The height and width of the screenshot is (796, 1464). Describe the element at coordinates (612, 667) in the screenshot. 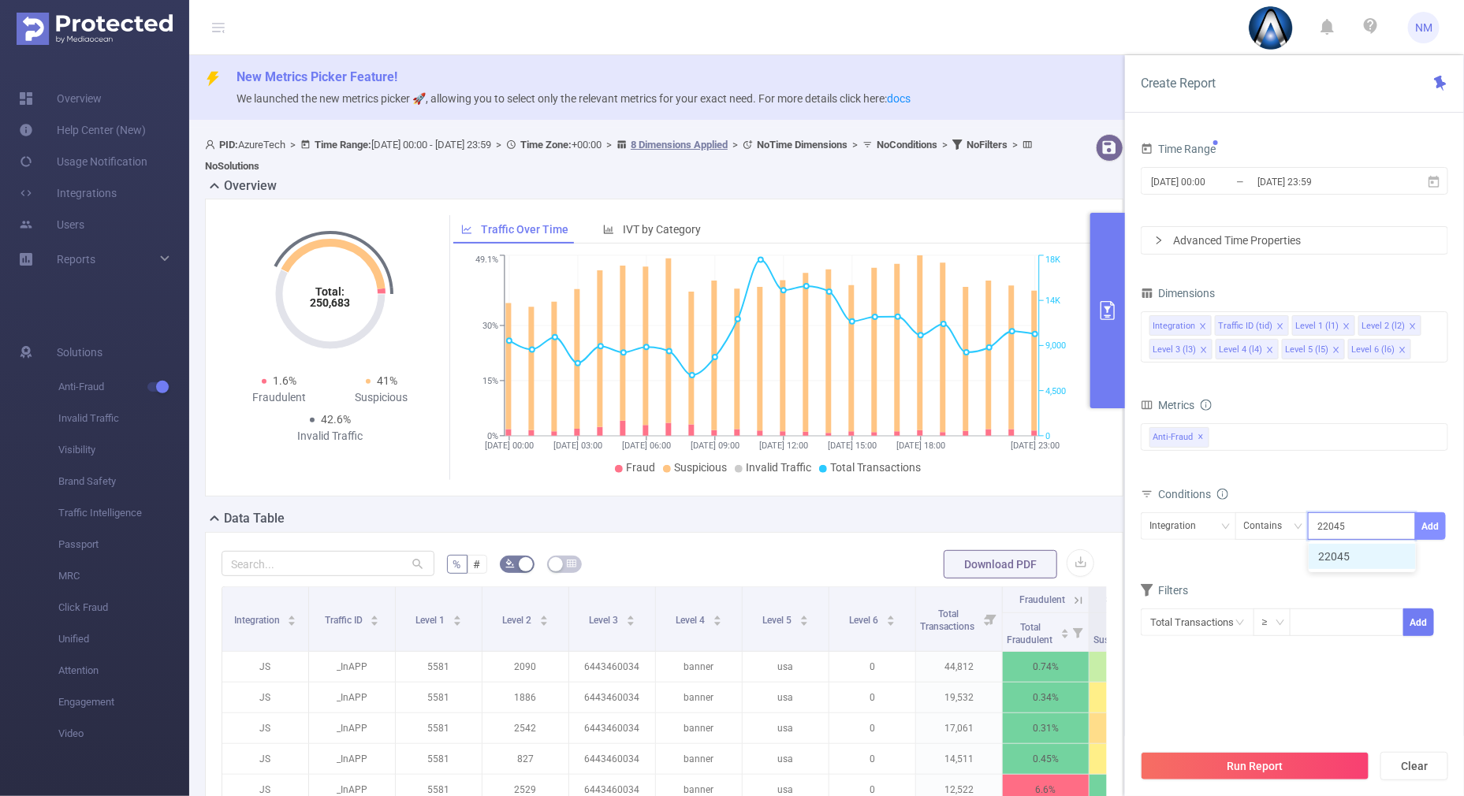

I see `p: 6443460034` at that location.